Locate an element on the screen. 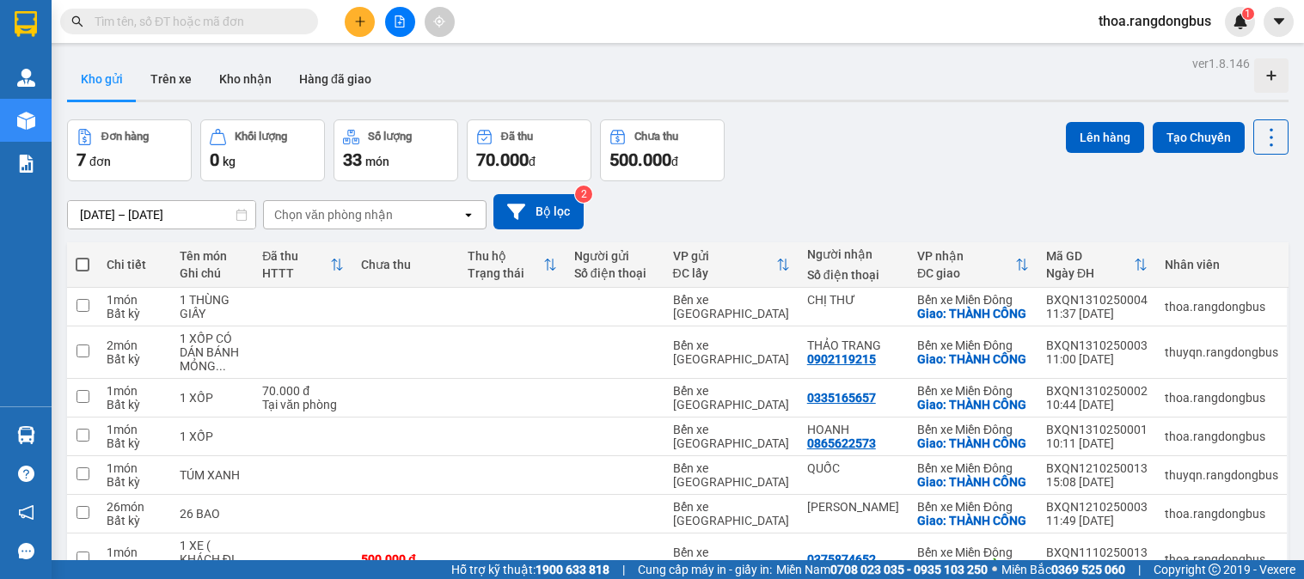 Image resolution: width=1304 pixels, height=579 pixels. span: món is located at coordinates (377, 162).